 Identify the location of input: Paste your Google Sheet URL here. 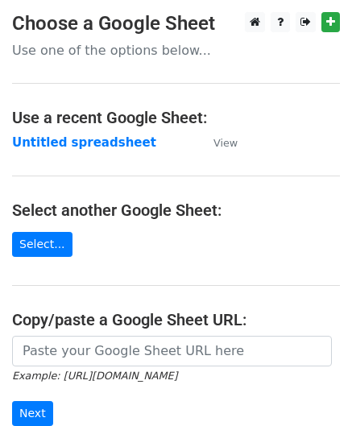
(171, 351).